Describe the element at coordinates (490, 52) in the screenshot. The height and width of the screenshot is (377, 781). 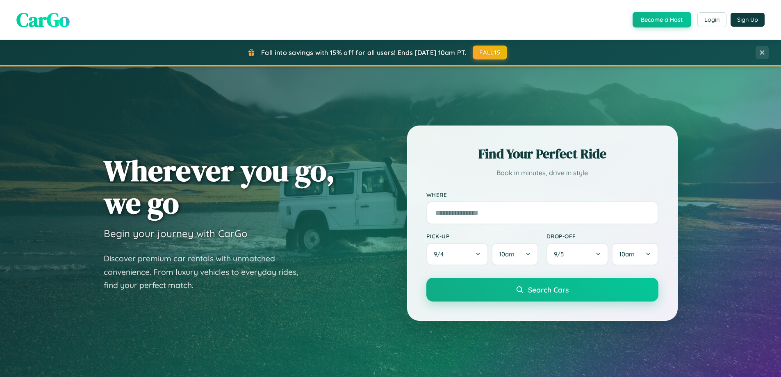
I see `button: FALL15` at that location.